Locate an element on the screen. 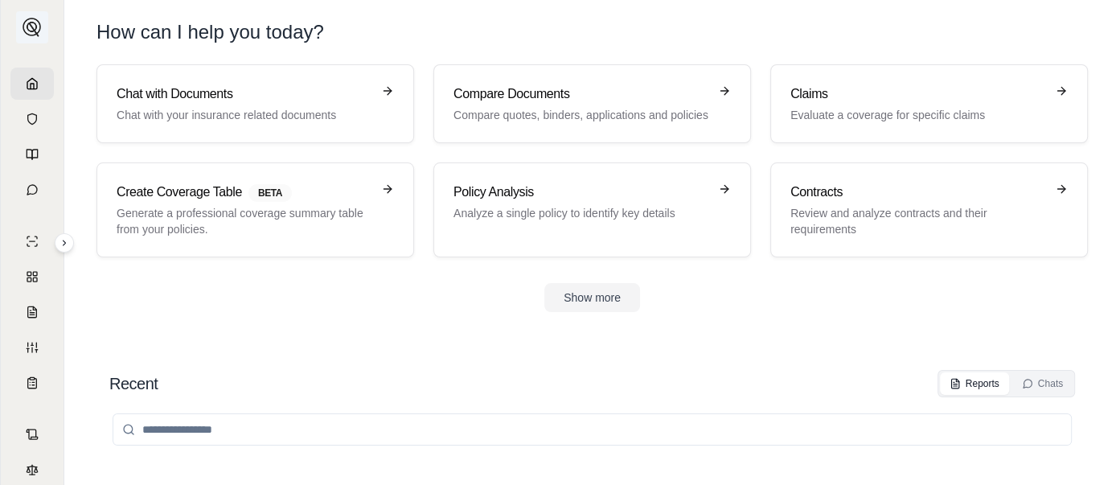 This screenshot has width=1120, height=485. a: ContractsReview and analyze contracts and their requirements is located at coordinates (928, 210).